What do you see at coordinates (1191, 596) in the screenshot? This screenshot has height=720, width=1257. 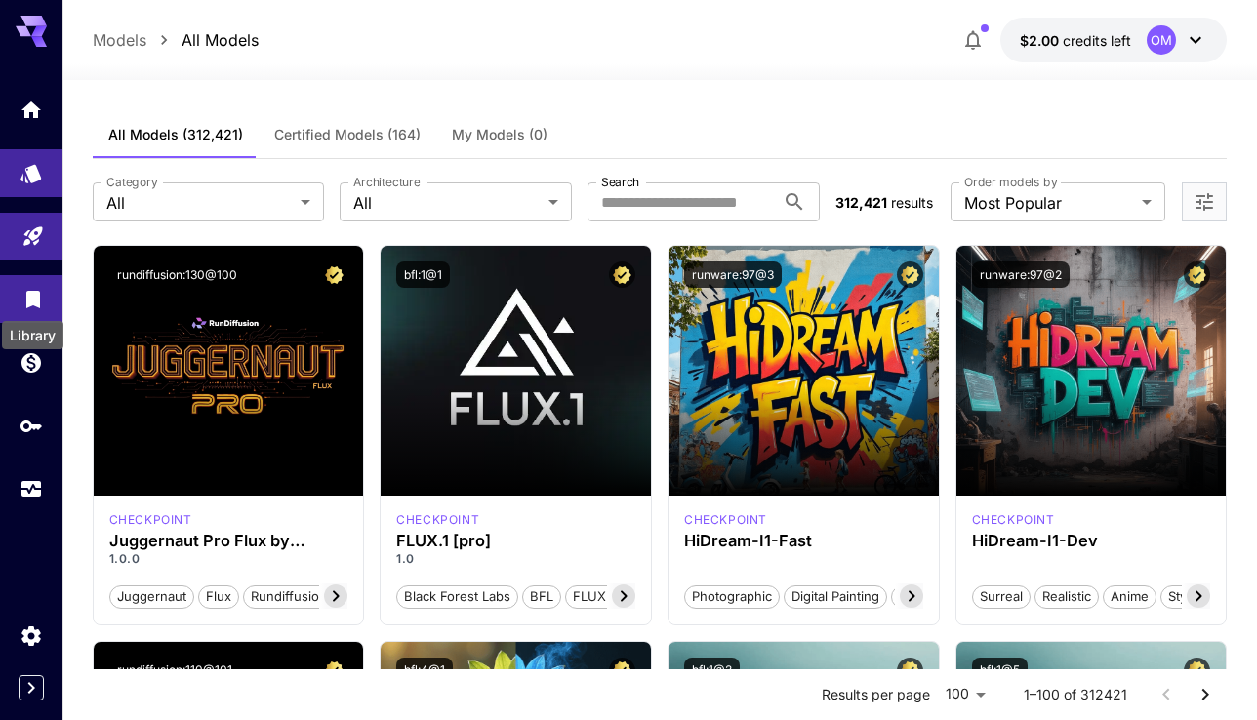 I see `button: Stylized` at bounding box center [1191, 596].